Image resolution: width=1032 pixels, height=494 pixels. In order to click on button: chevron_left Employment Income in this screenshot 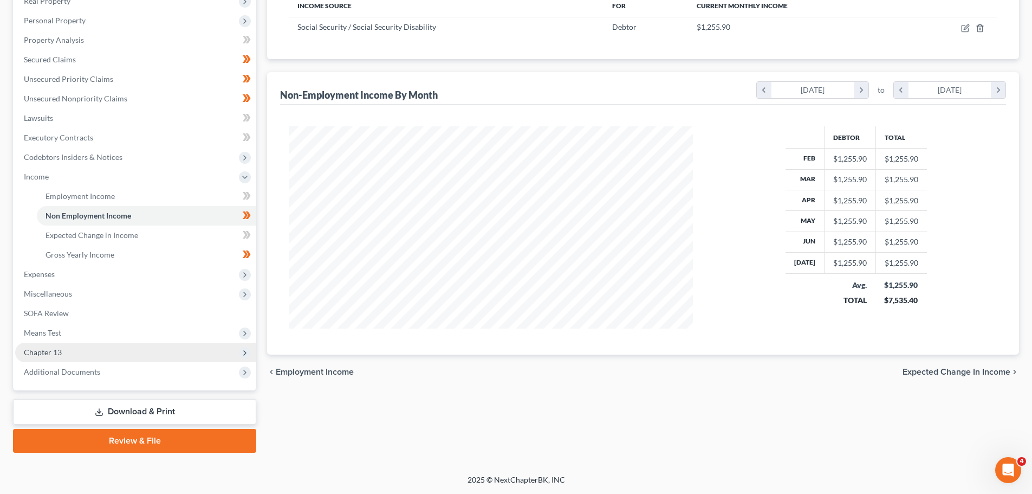, I will do `click(310, 372)`.